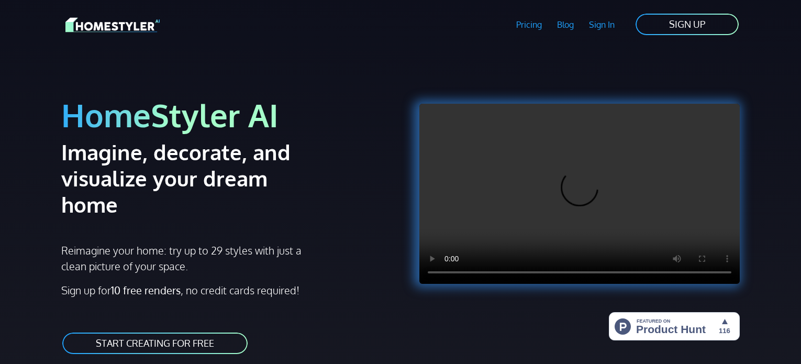 The height and width of the screenshot is (364, 801). I want to click on a: SIGN UP, so click(687, 24).